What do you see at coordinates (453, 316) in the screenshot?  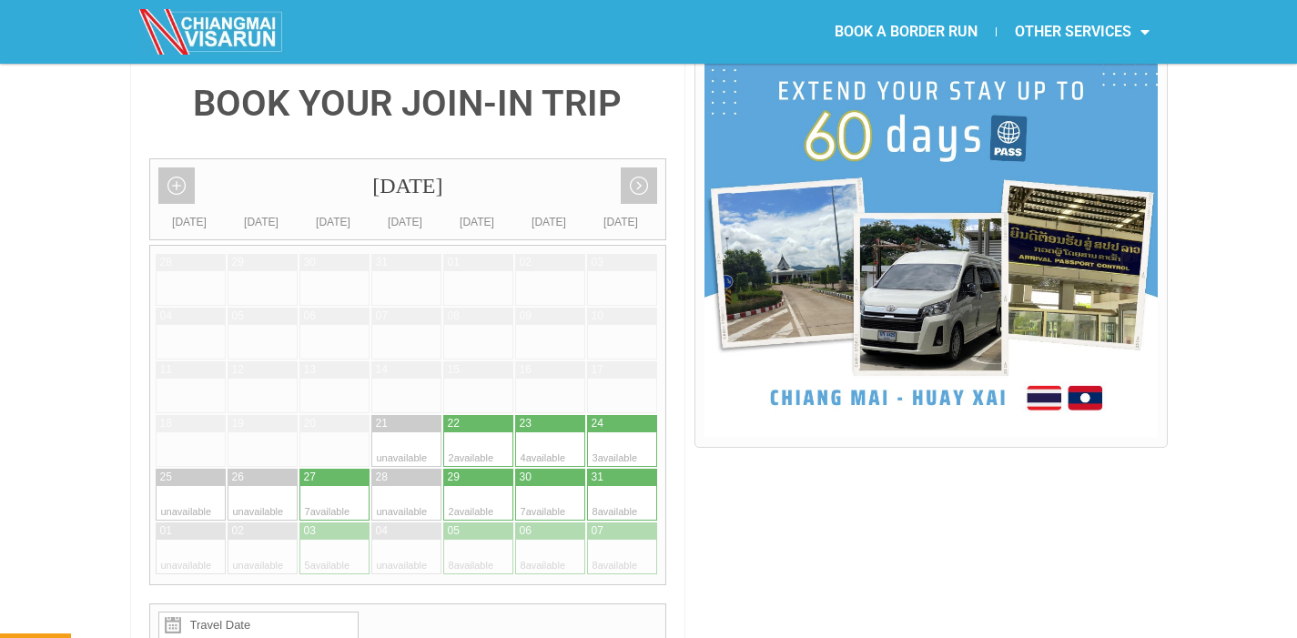 I see `div: 08` at bounding box center [453, 316].